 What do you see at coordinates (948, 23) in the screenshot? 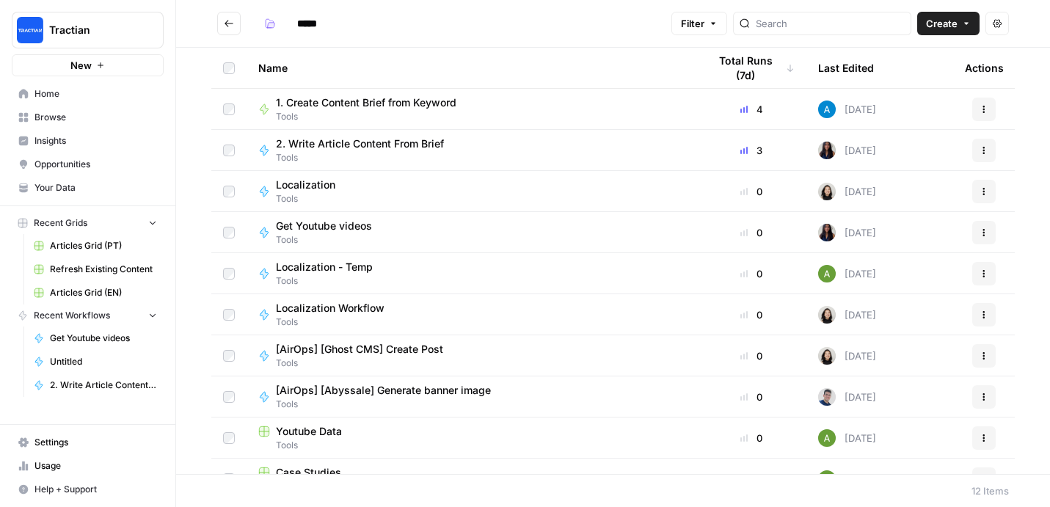
I see `button: Create` at bounding box center [948, 23].